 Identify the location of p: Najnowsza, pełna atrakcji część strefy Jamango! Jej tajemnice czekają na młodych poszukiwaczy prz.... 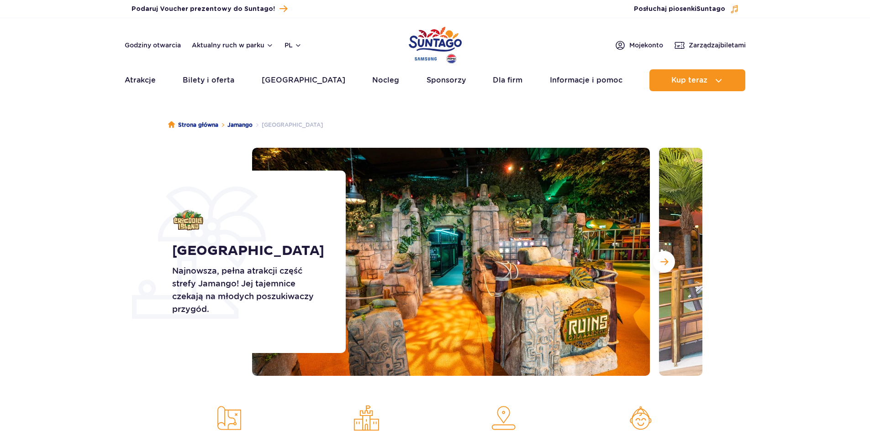
(248, 290).